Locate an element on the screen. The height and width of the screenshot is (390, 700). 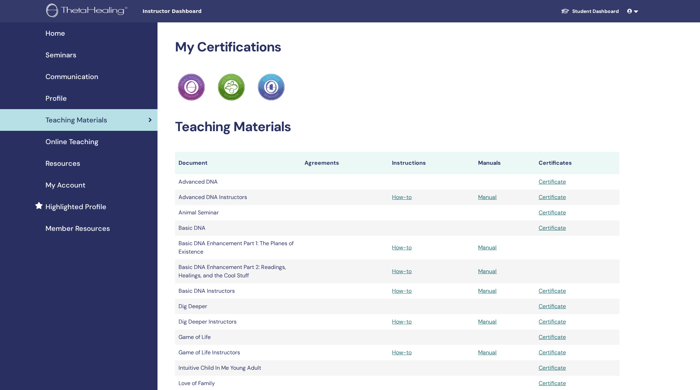
td: Game of Life Instructors is located at coordinates (238, 353).